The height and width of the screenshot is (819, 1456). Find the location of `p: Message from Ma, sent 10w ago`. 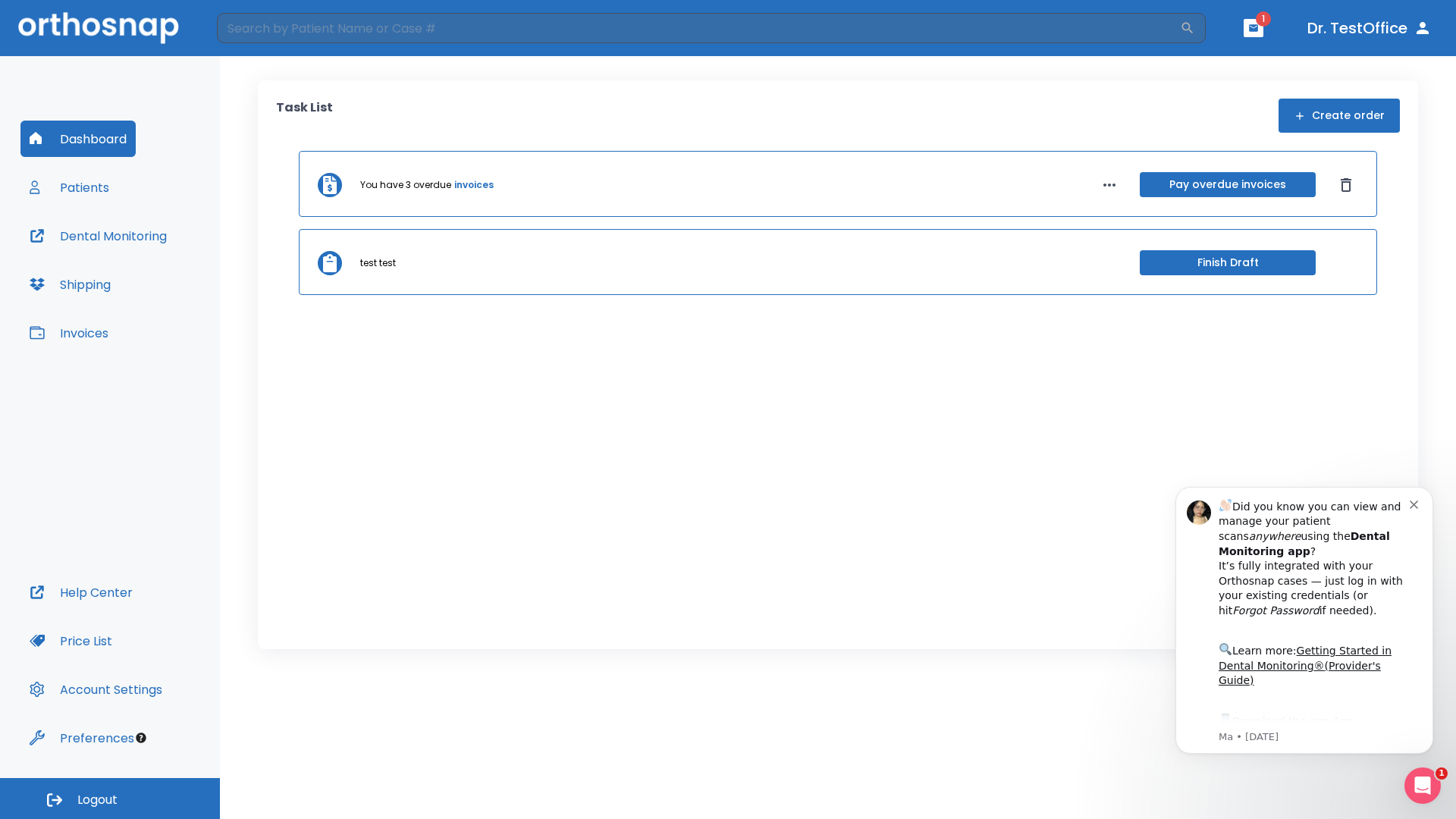

p: Message from Ma, sent 10w ago is located at coordinates (162, 269).